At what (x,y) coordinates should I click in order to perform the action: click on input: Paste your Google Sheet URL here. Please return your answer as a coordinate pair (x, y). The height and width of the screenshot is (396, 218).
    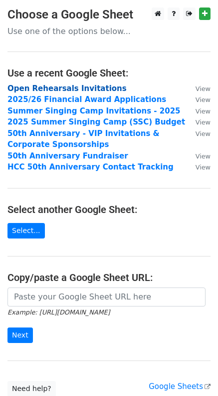
    Looking at the image, I should click on (106, 297).